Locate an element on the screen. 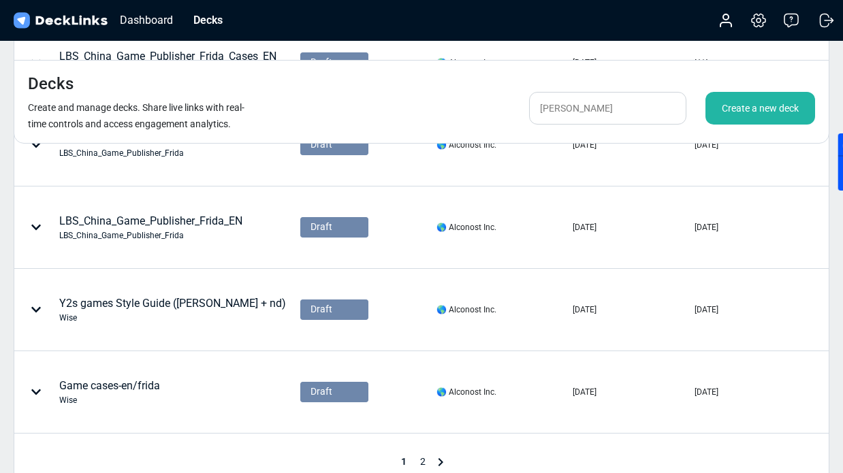 This screenshot has width=843, height=473. div: Dashboard is located at coordinates (146, 20).